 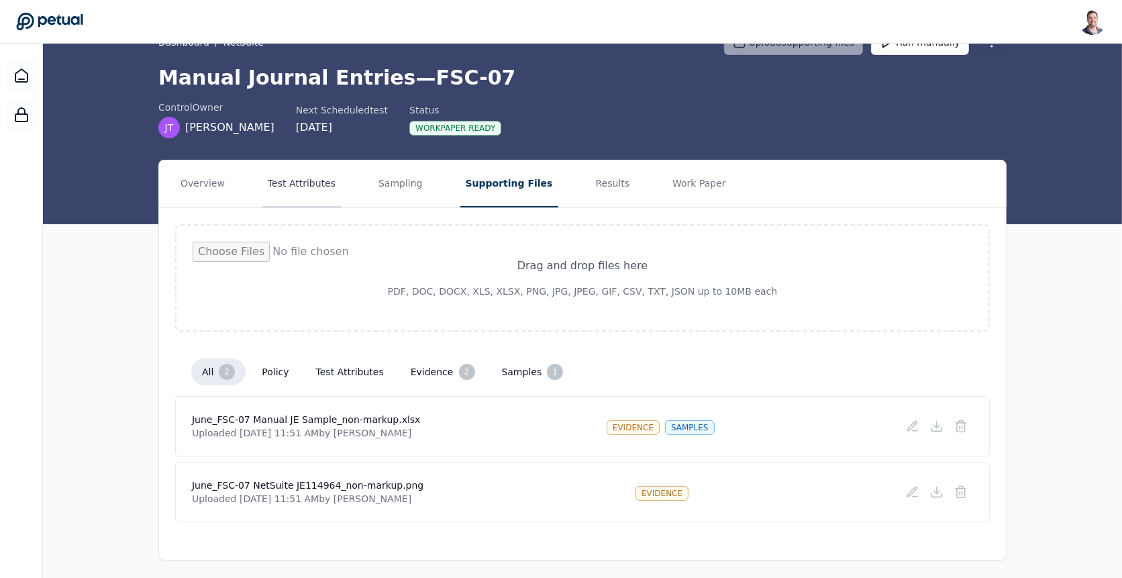 I want to click on button: Supporting Files, so click(x=510, y=184).